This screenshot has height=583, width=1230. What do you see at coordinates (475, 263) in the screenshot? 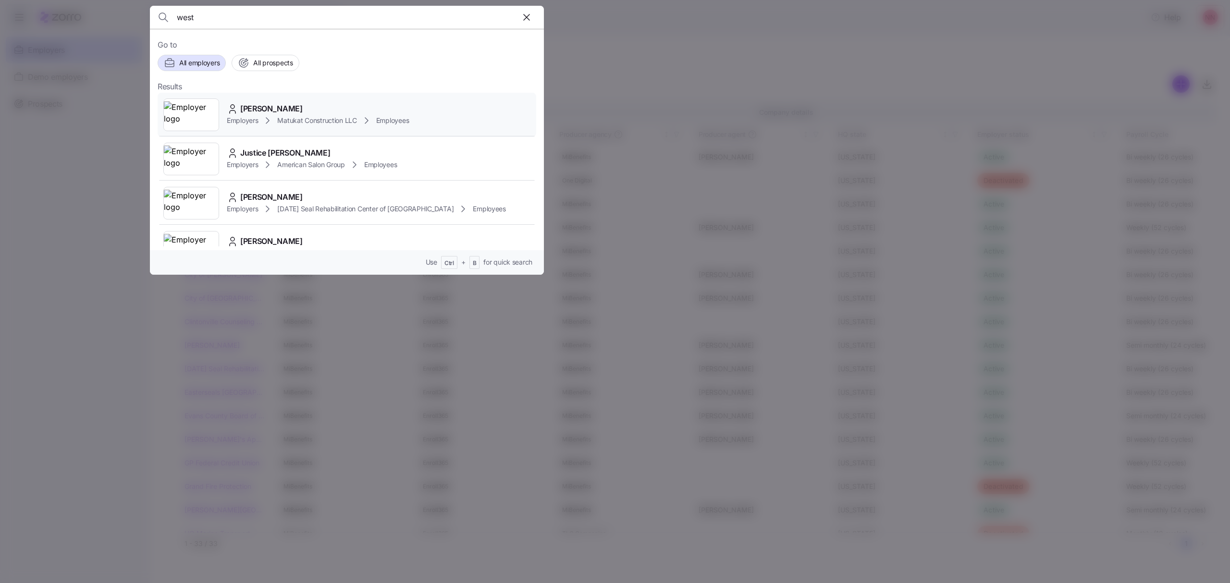
I see `span: B` at bounding box center [475, 263].